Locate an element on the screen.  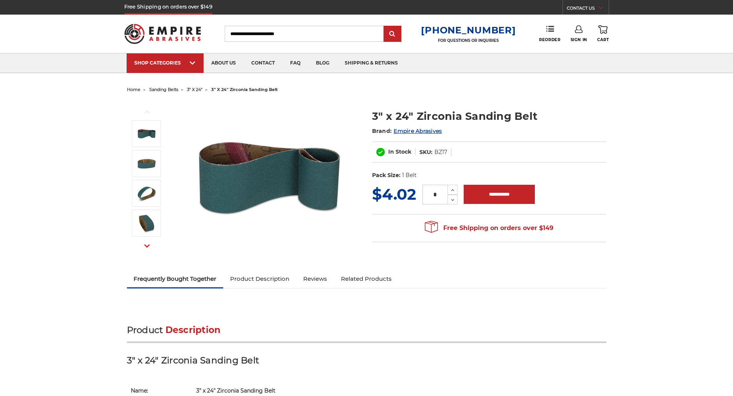
a: Reviews is located at coordinates (315, 279).